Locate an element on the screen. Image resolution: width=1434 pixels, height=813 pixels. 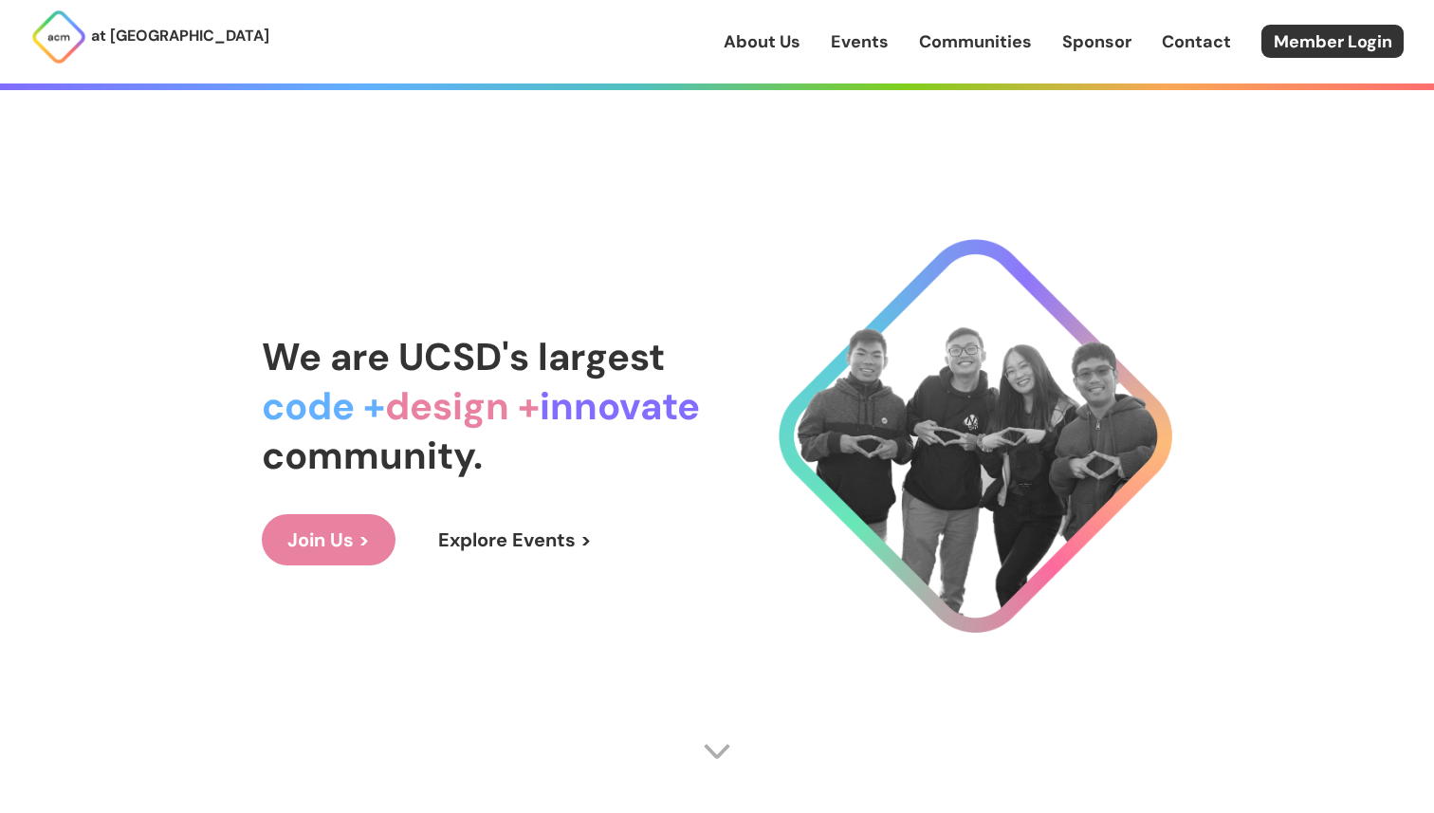
a: Events is located at coordinates (859, 42).